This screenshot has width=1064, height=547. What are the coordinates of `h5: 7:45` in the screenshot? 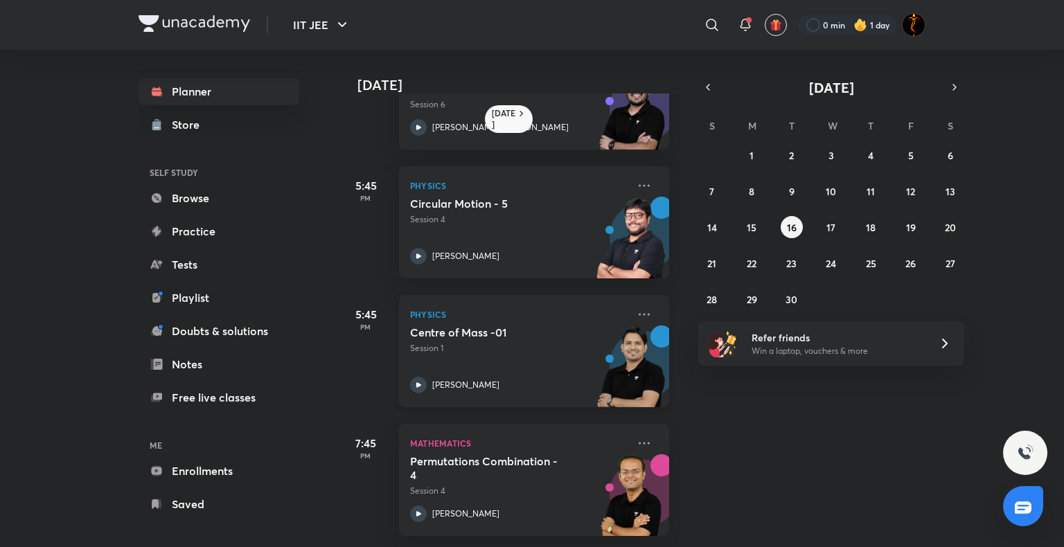 It's located at (366, 443).